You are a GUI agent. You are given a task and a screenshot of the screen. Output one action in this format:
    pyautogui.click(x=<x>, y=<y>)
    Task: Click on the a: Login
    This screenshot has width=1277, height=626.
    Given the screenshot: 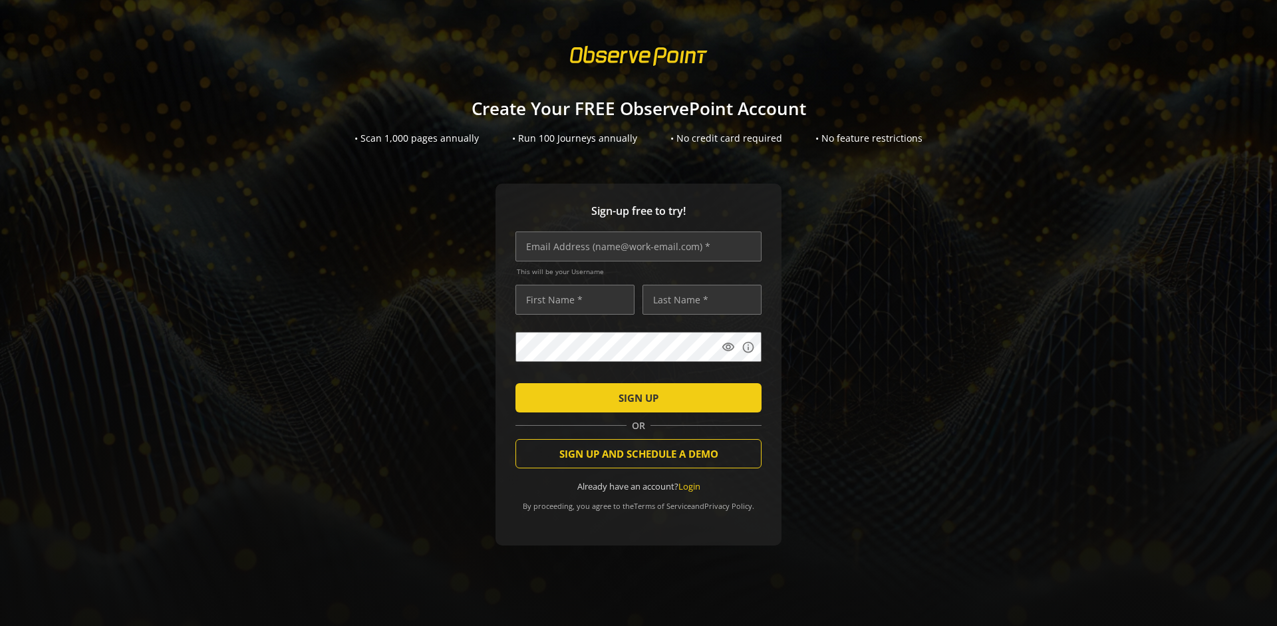 What is the action you would take?
    pyautogui.click(x=689, y=486)
    